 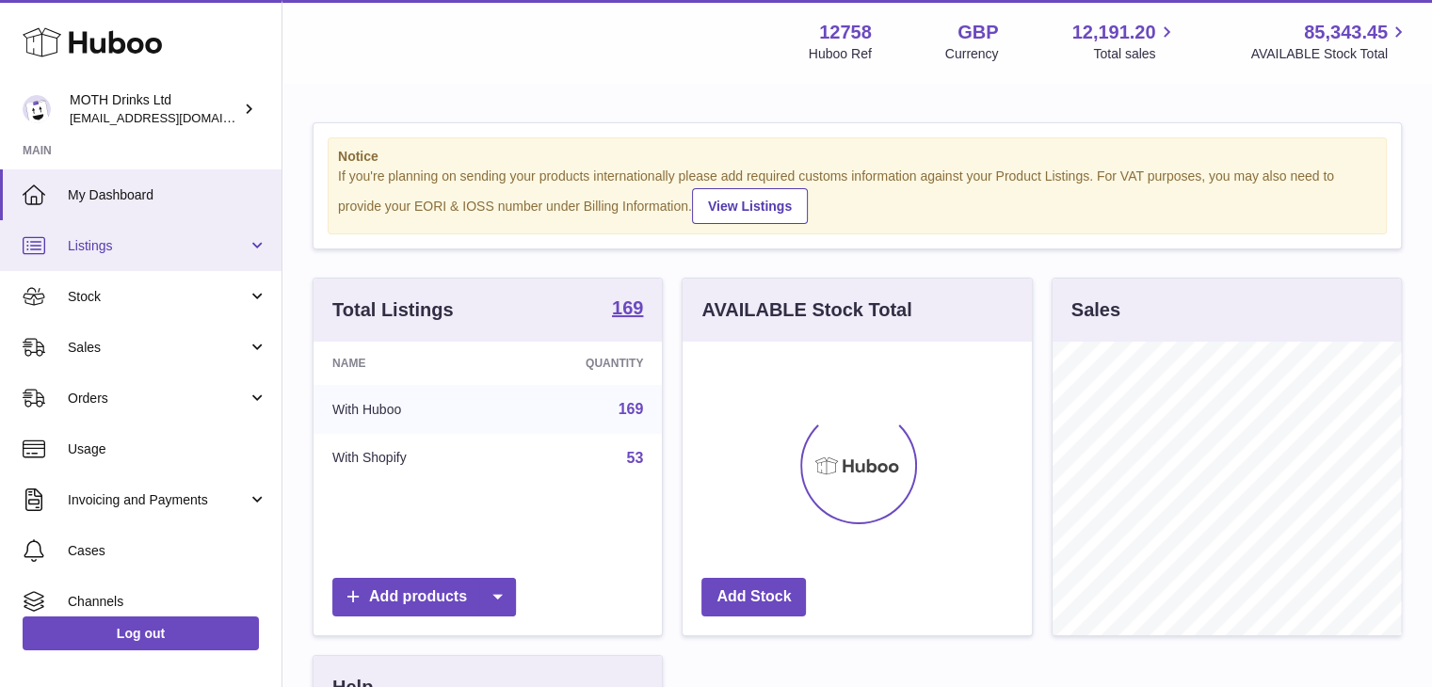 I want to click on span: 85,343.45, so click(x=1345, y=32).